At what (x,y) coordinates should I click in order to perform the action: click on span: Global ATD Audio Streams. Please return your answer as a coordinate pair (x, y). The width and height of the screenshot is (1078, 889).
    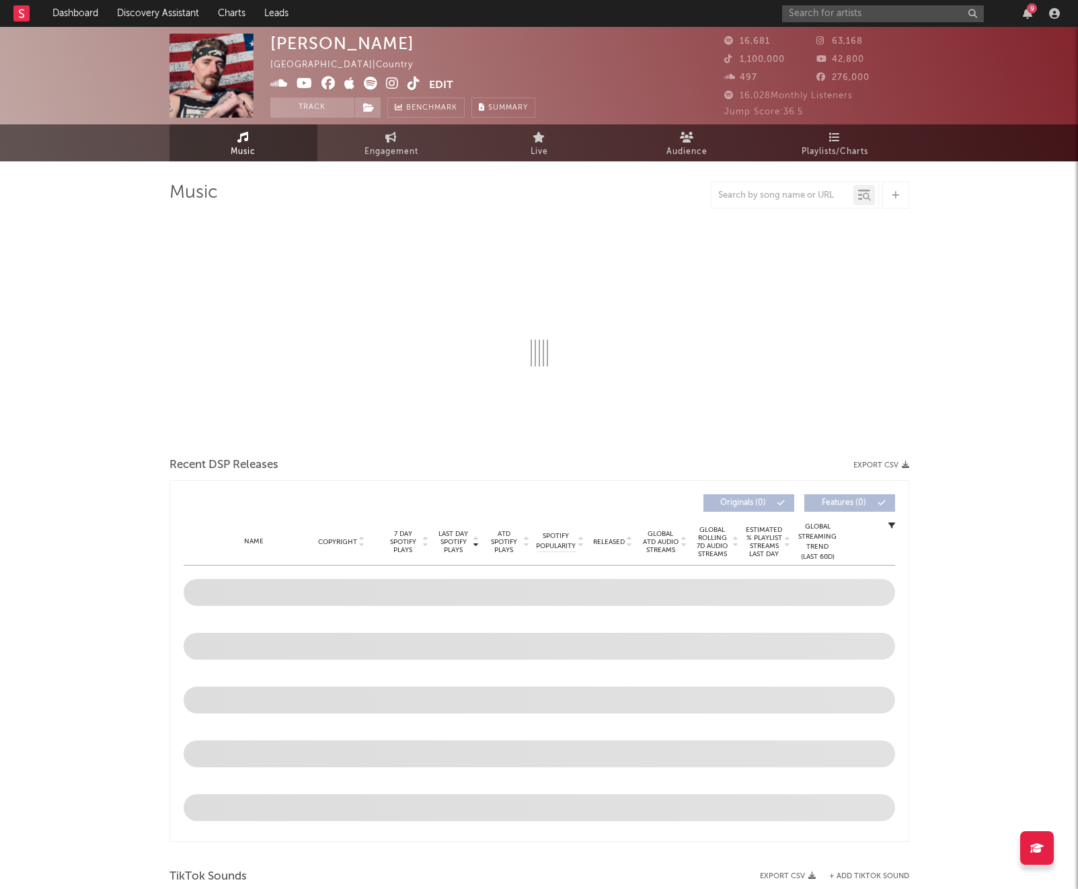
    Looking at the image, I should click on (661, 542).